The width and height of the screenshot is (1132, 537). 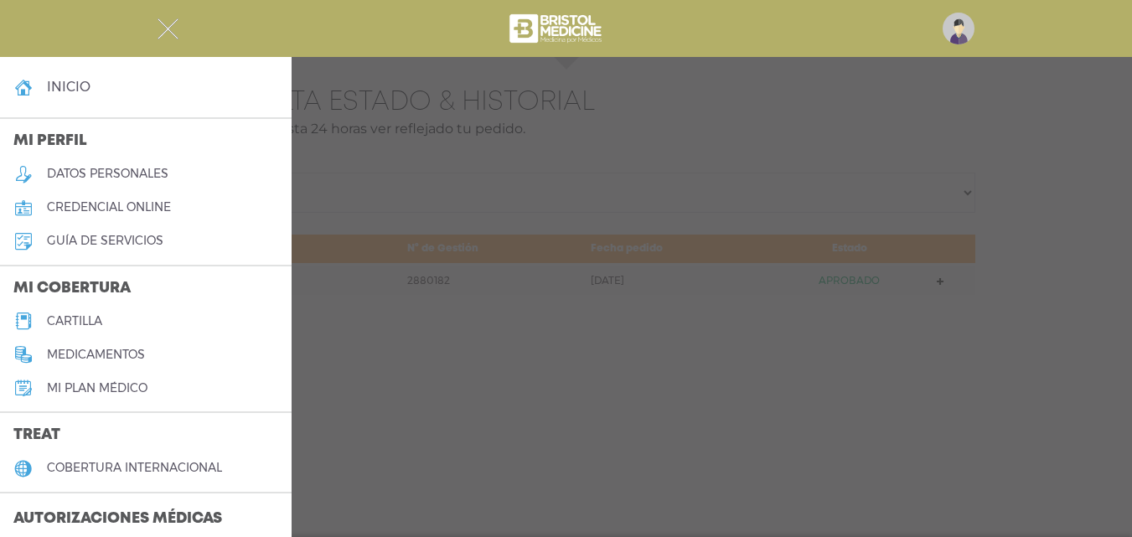 What do you see at coordinates (107, 173) in the screenshot?
I see `h5: datos personales` at bounding box center [107, 173].